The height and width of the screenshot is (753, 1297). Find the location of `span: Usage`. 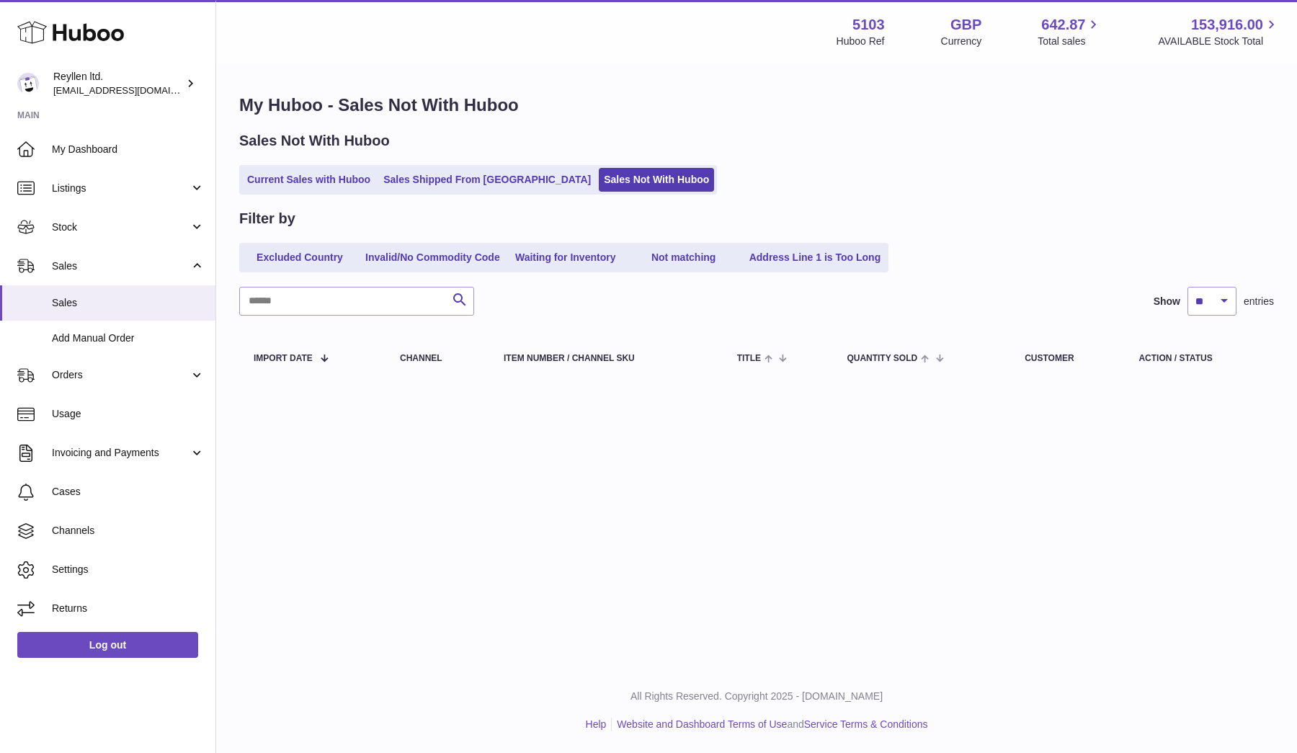

span: Usage is located at coordinates (128, 414).